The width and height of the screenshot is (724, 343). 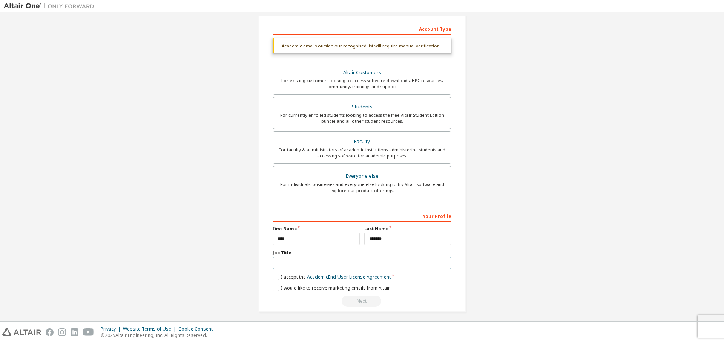 I want to click on div: Altair Customers, so click(x=362, y=73).